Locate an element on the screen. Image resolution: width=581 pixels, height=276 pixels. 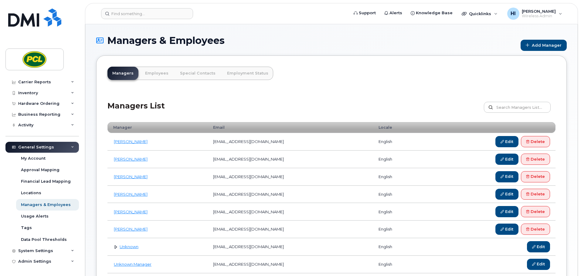
a: Employment Status is located at coordinates (248, 73).